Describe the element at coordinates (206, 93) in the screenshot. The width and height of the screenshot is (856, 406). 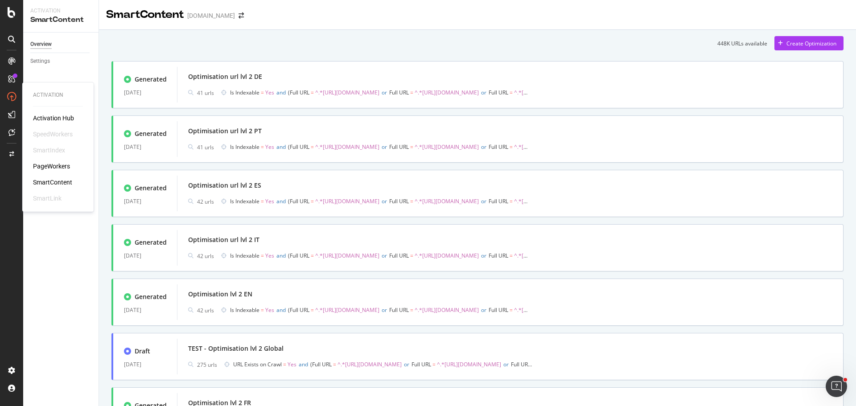
I see `div: 41 urls` at that location.